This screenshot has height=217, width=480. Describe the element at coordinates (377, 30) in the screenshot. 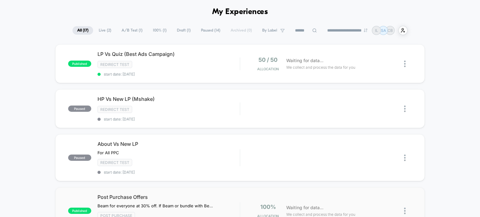

I see `p: IL` at that location.